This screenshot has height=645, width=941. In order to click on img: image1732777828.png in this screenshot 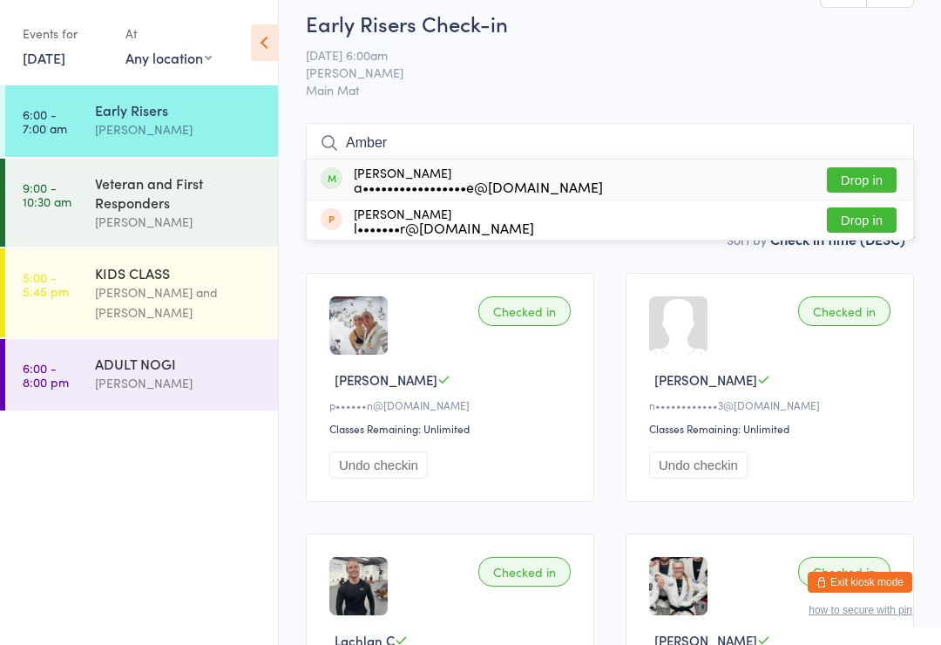, I will do `click(678, 586)`.